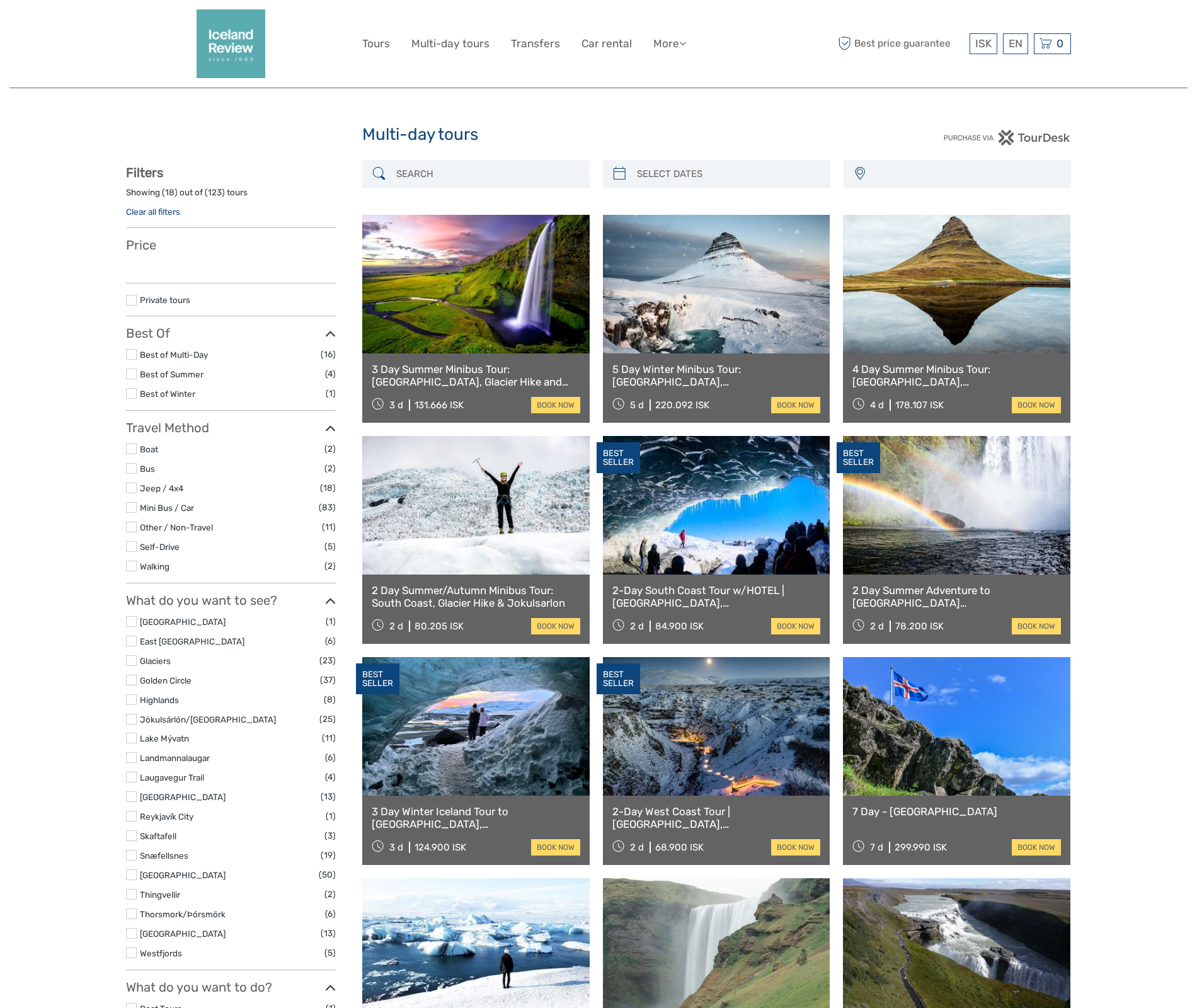 The image size is (1197, 1008). What do you see at coordinates (876, 847) in the screenshot?
I see `span: 7 d` at bounding box center [876, 847].